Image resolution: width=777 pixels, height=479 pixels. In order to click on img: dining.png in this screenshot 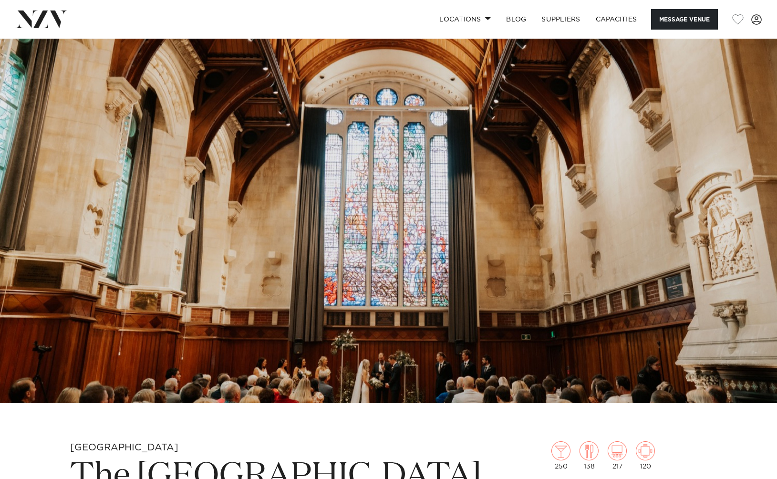, I will do `click(589, 451)`.